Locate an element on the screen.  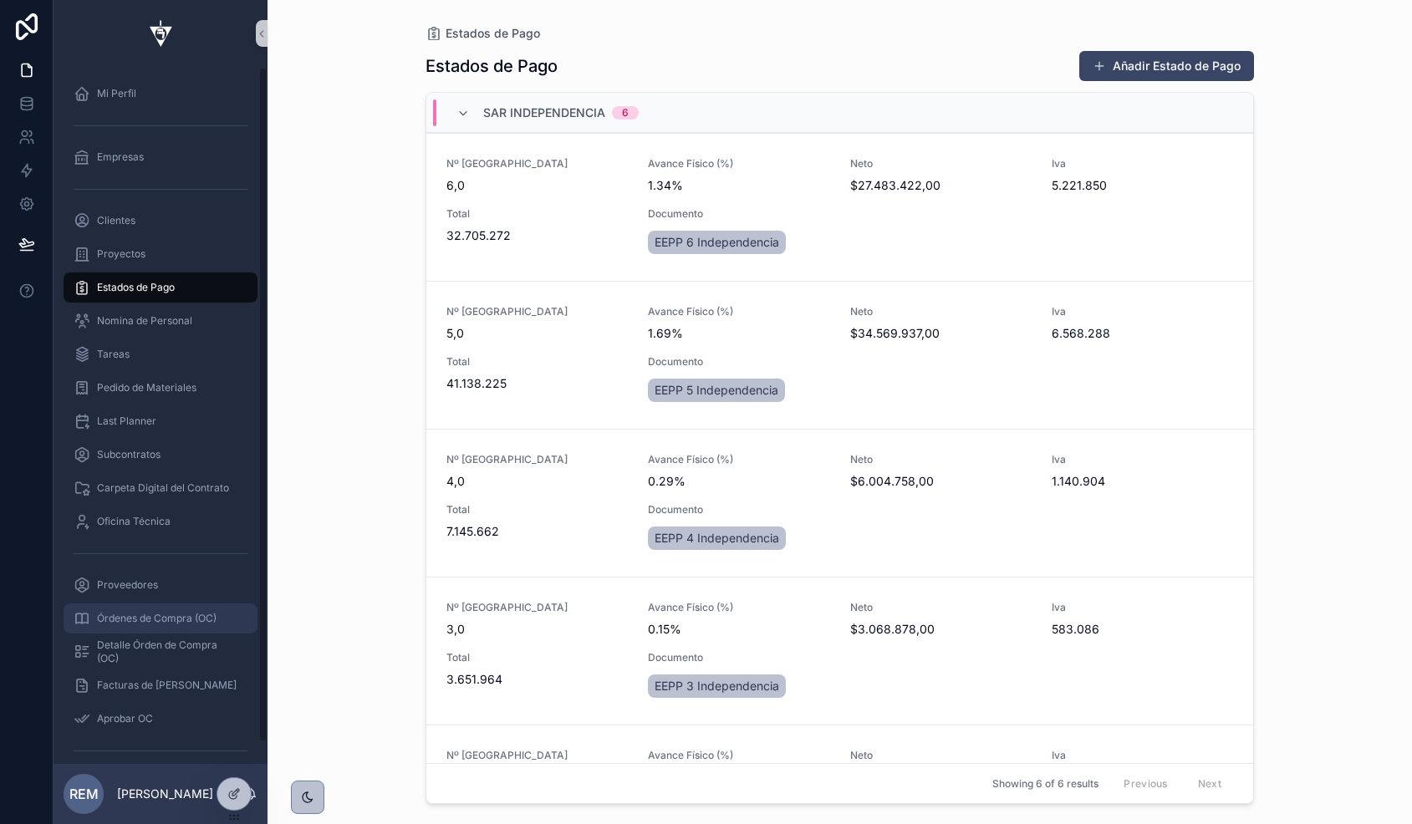
span: 5.221.850 is located at coordinates (1142, 186).